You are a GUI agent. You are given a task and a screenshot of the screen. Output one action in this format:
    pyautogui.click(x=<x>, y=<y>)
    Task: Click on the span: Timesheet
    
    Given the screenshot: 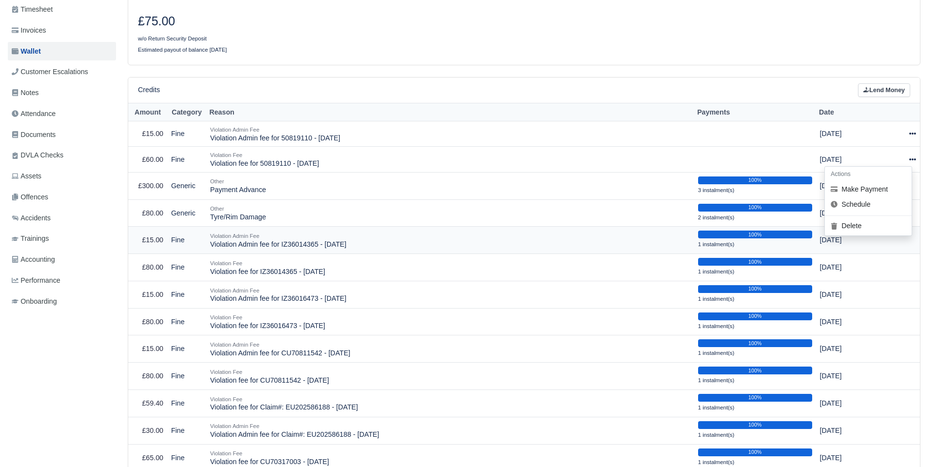 What is the action you would take?
    pyautogui.click(x=32, y=9)
    